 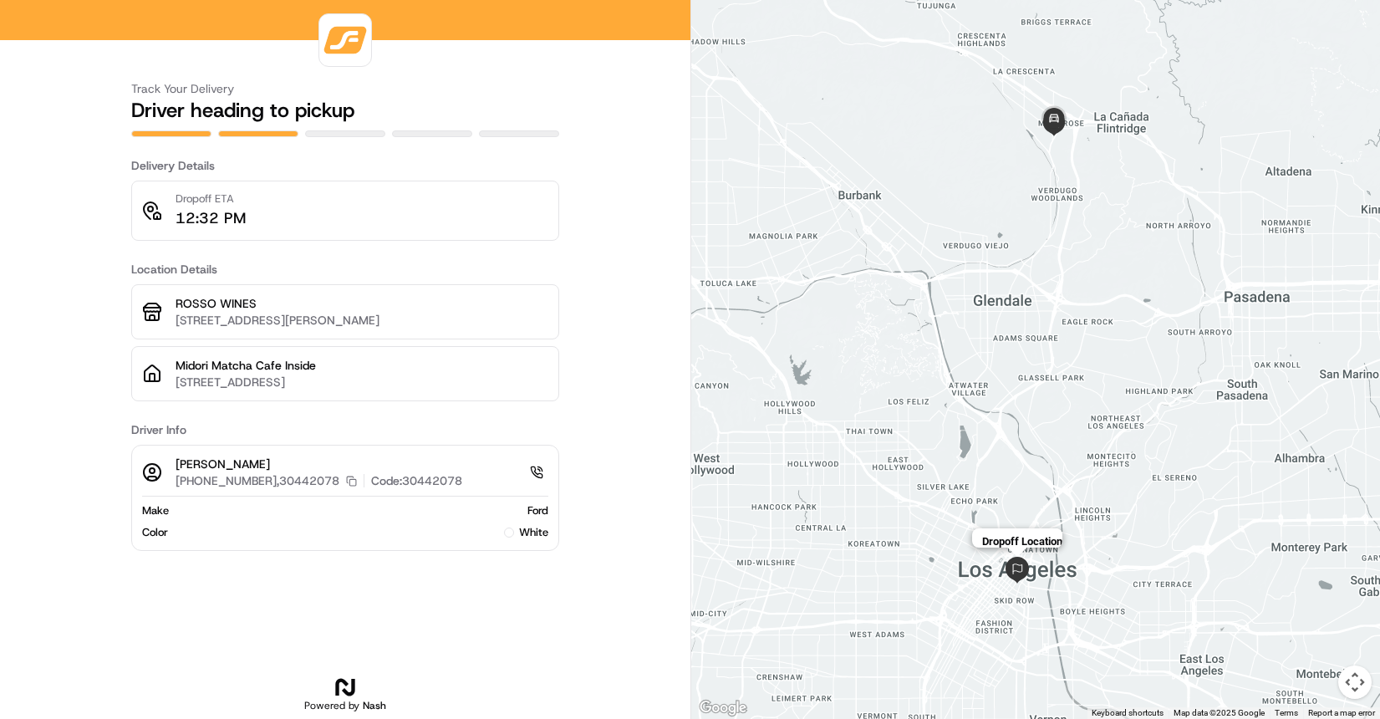 What do you see at coordinates (345, 40) in the screenshot?
I see `img: logo-public_tracking_screen-VNDR-1688417501853.png` at bounding box center [345, 40].